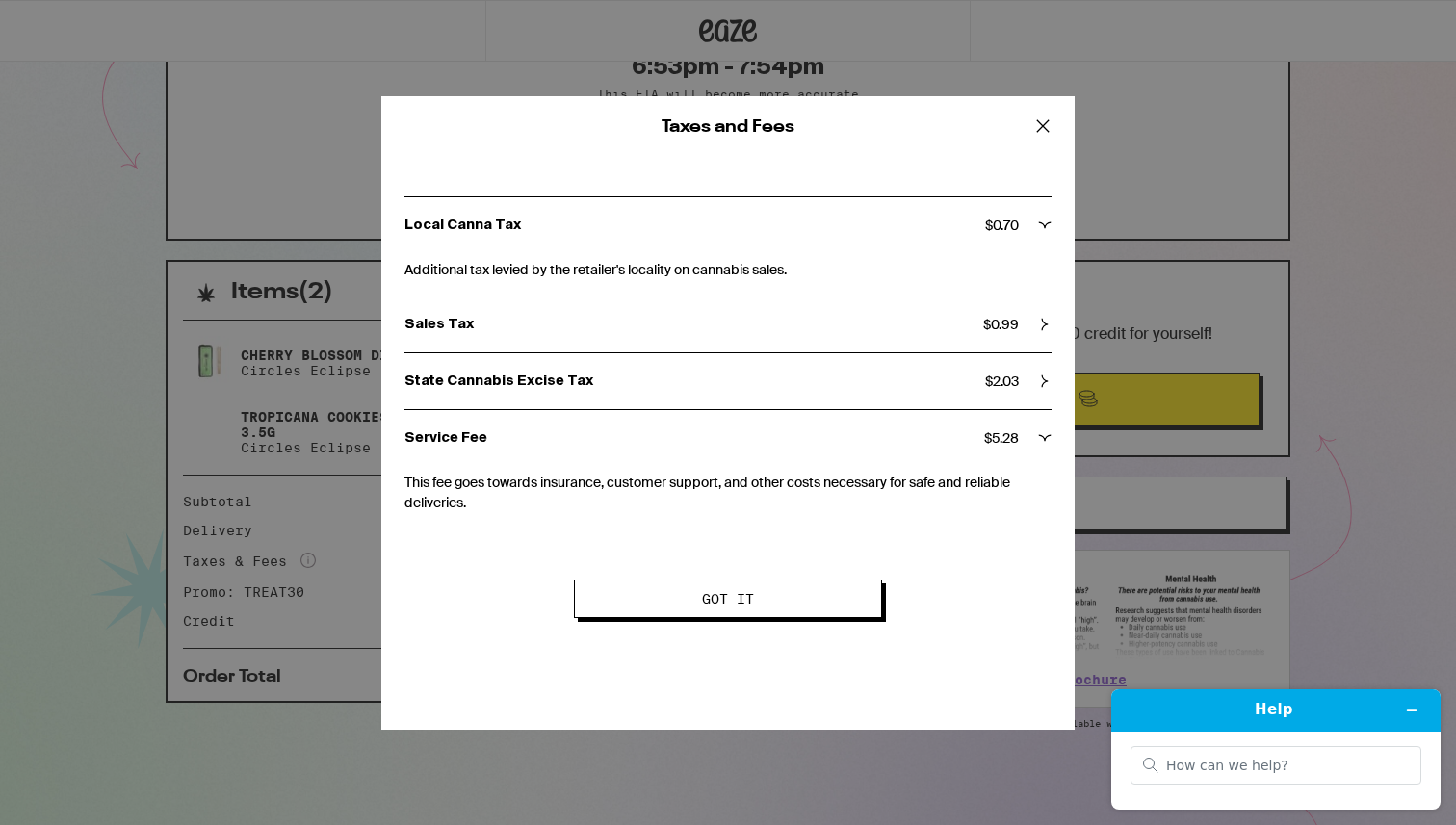  I want to click on button: Got it, so click(728, 598).